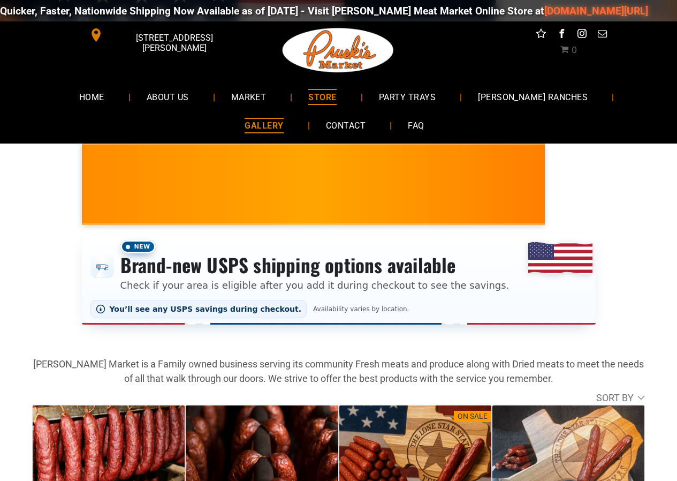  Describe the element at coordinates (168, 96) in the screenshot. I see `a: ABOUT US` at that location.